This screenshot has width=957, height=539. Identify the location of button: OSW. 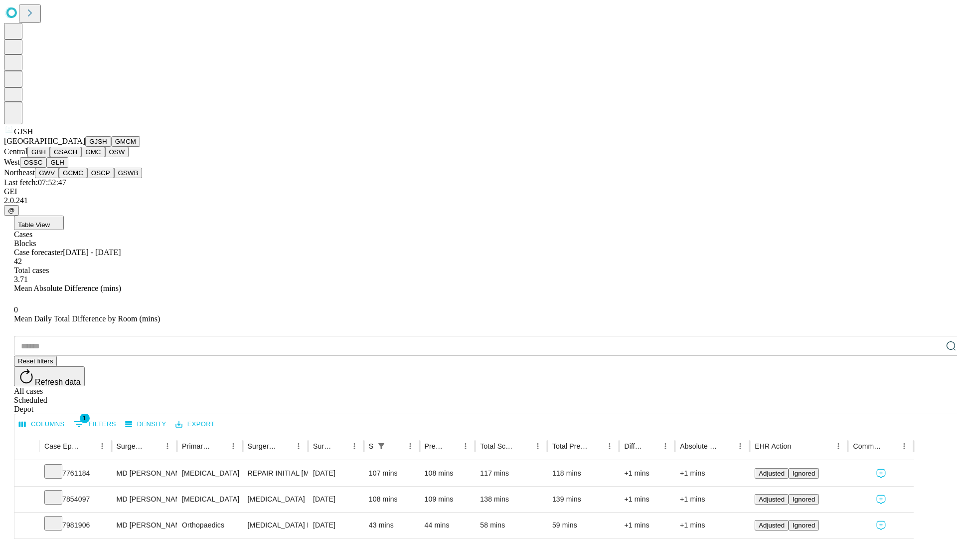
(117, 152).